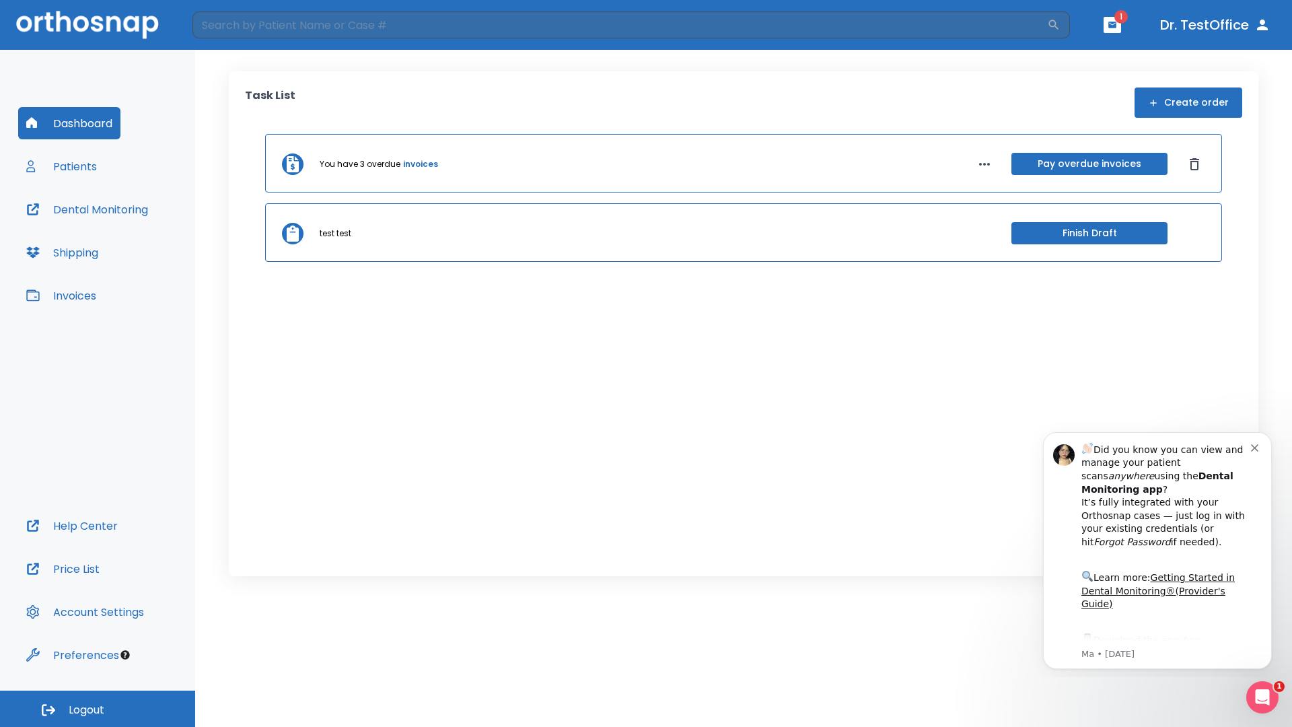 This screenshot has width=1292, height=727. What do you see at coordinates (69, 123) in the screenshot?
I see `a: Dashboard` at bounding box center [69, 123].